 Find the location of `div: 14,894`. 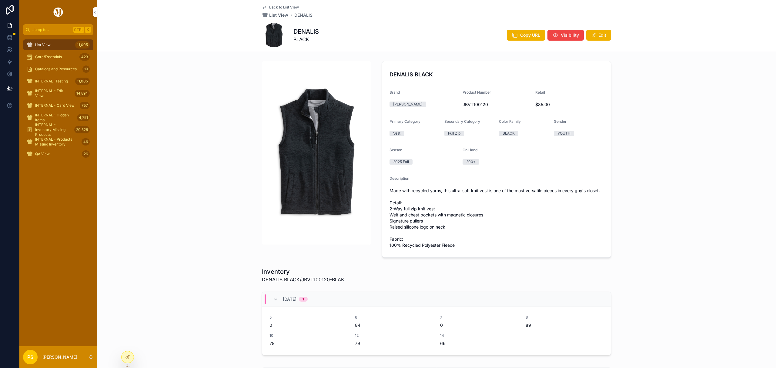

div: 14,894 is located at coordinates (82, 93).